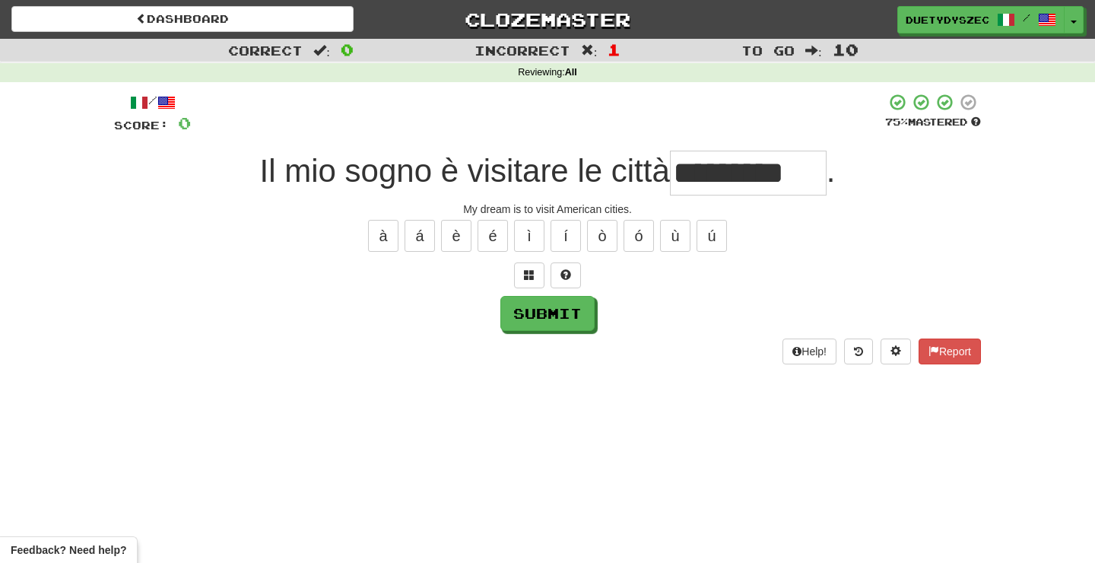 This screenshot has width=1095, height=563. I want to click on button: ù, so click(675, 236).